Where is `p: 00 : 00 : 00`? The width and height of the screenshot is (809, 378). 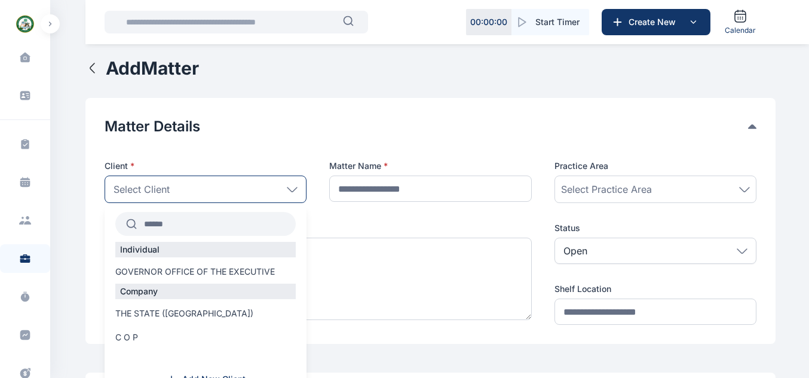
p: 00 : 00 : 00 is located at coordinates (489, 22).